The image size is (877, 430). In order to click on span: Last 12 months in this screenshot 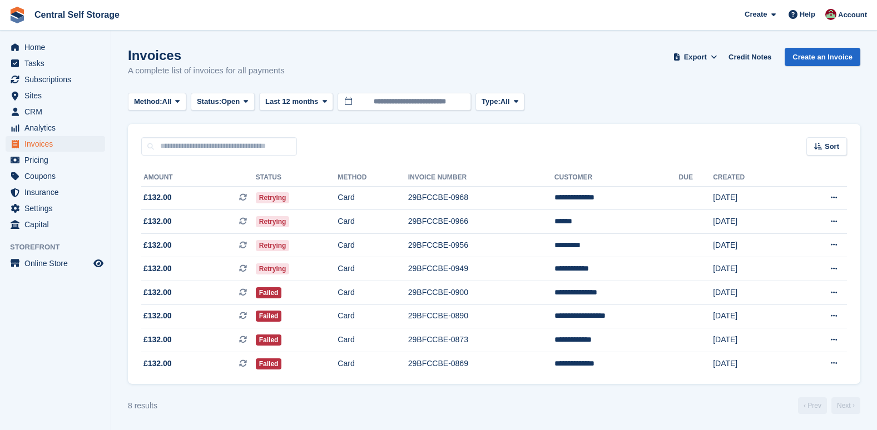, I will do `click(291, 102)`.